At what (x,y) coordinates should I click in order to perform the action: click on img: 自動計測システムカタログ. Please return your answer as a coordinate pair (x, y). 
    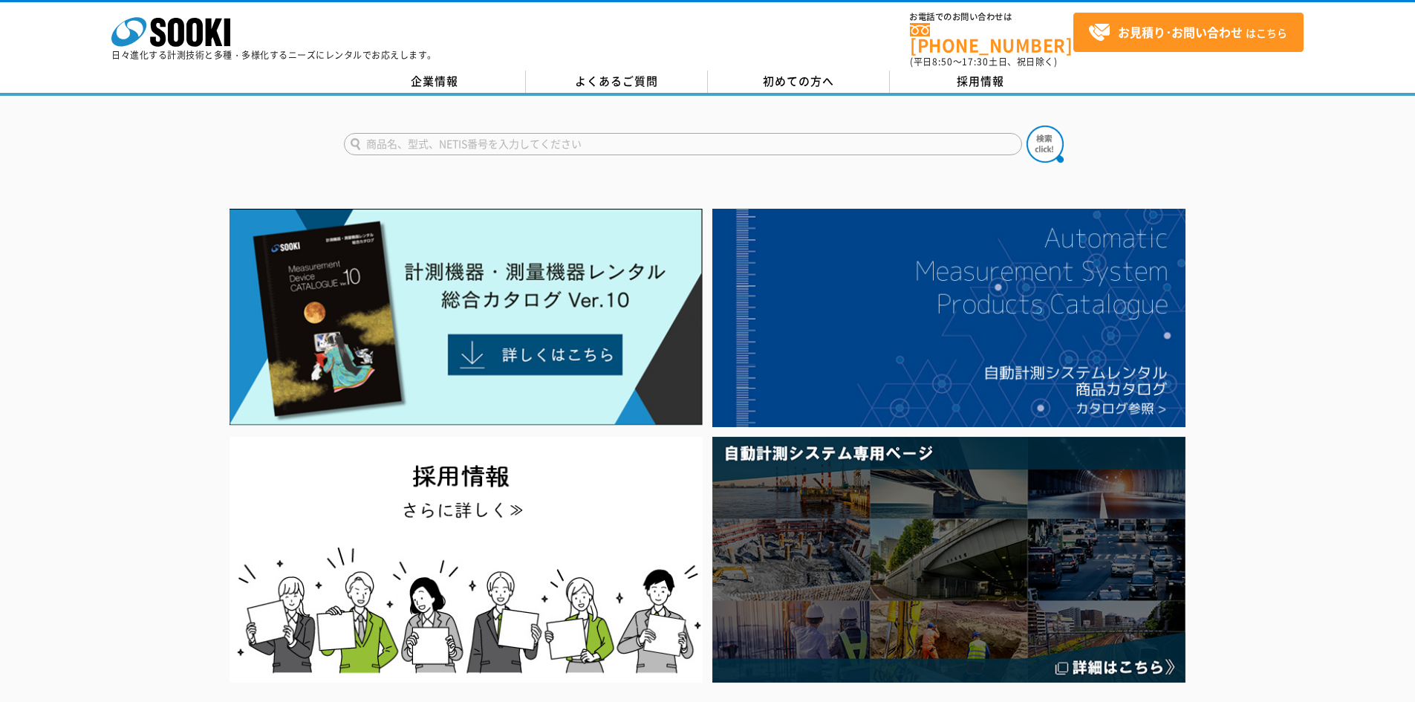
    Looking at the image, I should click on (949, 318).